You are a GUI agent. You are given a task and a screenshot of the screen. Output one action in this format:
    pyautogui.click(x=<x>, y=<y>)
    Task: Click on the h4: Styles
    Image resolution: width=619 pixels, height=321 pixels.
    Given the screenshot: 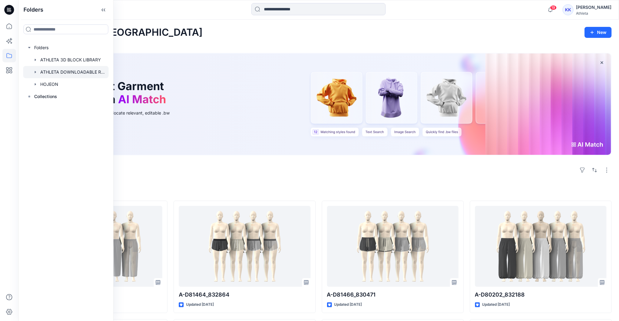 What is the action you would take?
    pyautogui.click(x=319, y=191)
    